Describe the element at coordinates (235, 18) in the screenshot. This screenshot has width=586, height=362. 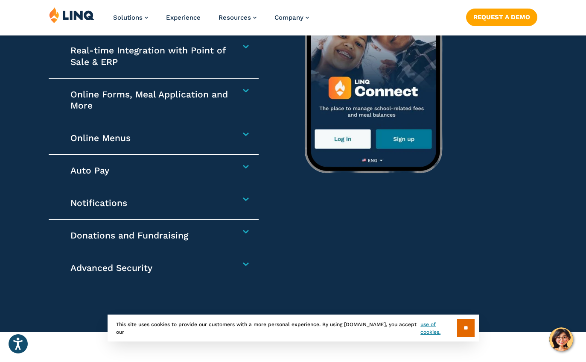
I see `span: Resources` at that location.